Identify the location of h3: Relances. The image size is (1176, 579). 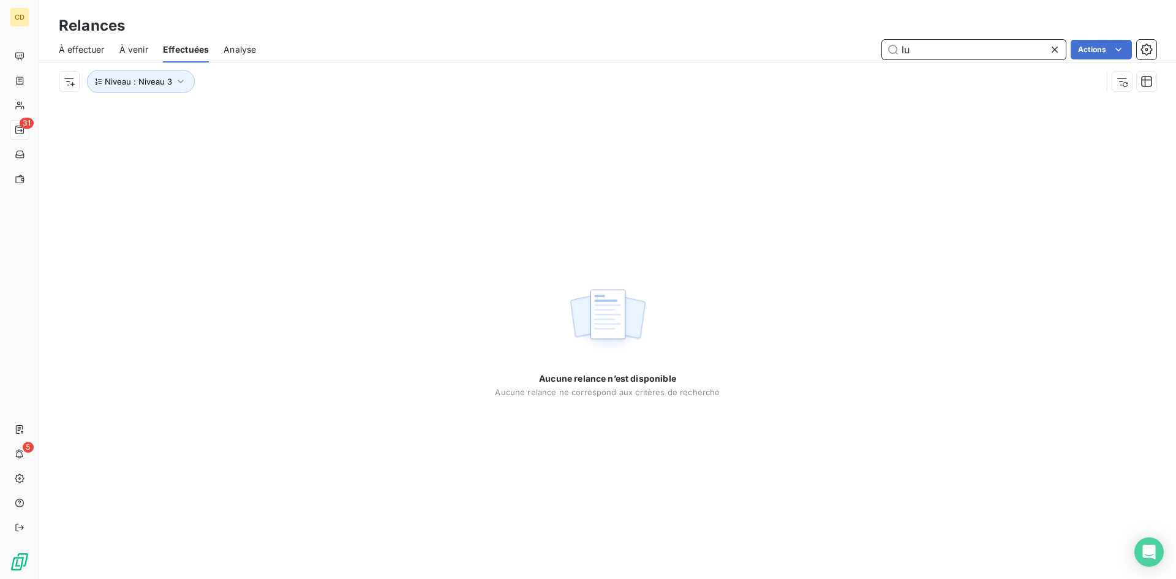
(92, 26).